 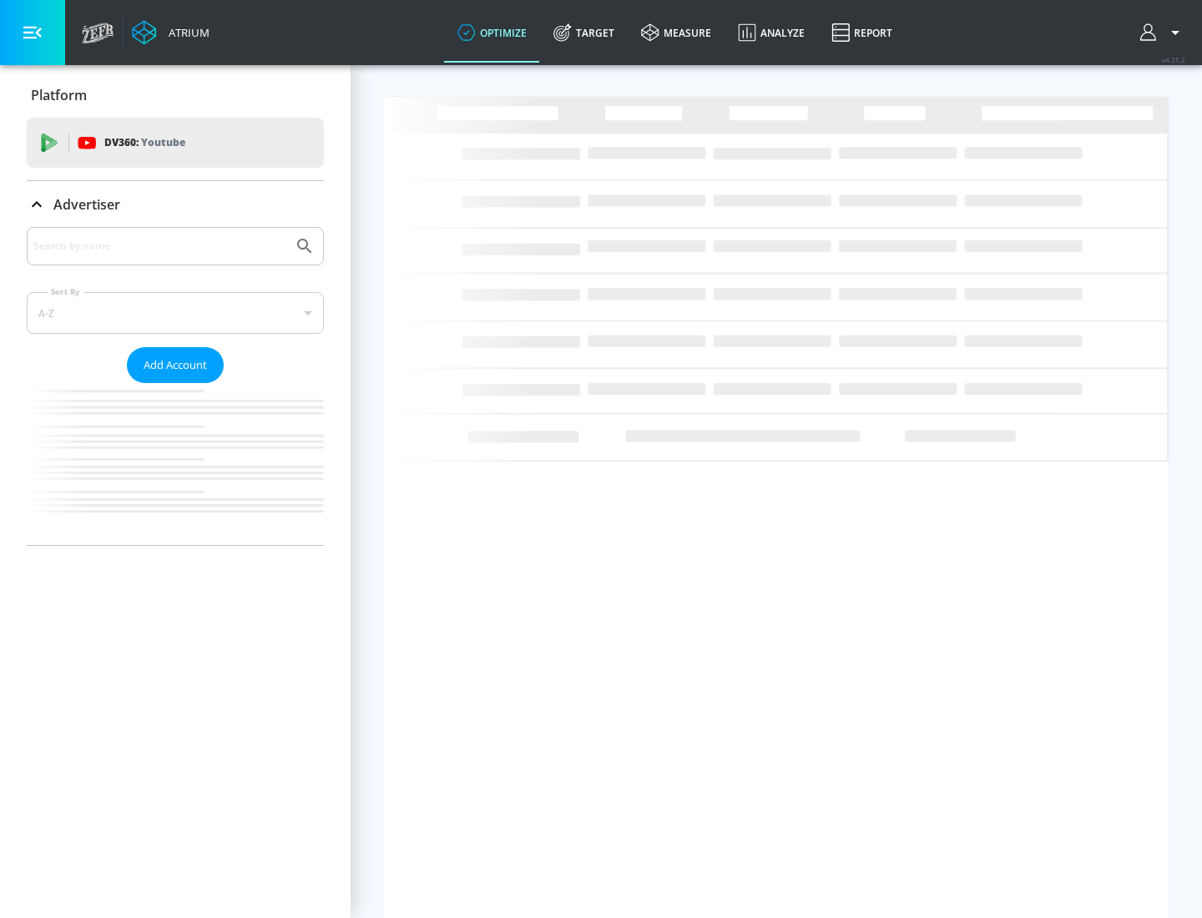 I want to click on p: Platform, so click(x=58, y=95).